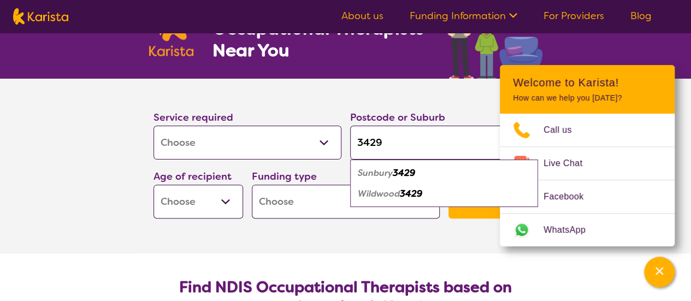  I want to click on div: Sunbury 3429, so click(444, 173).